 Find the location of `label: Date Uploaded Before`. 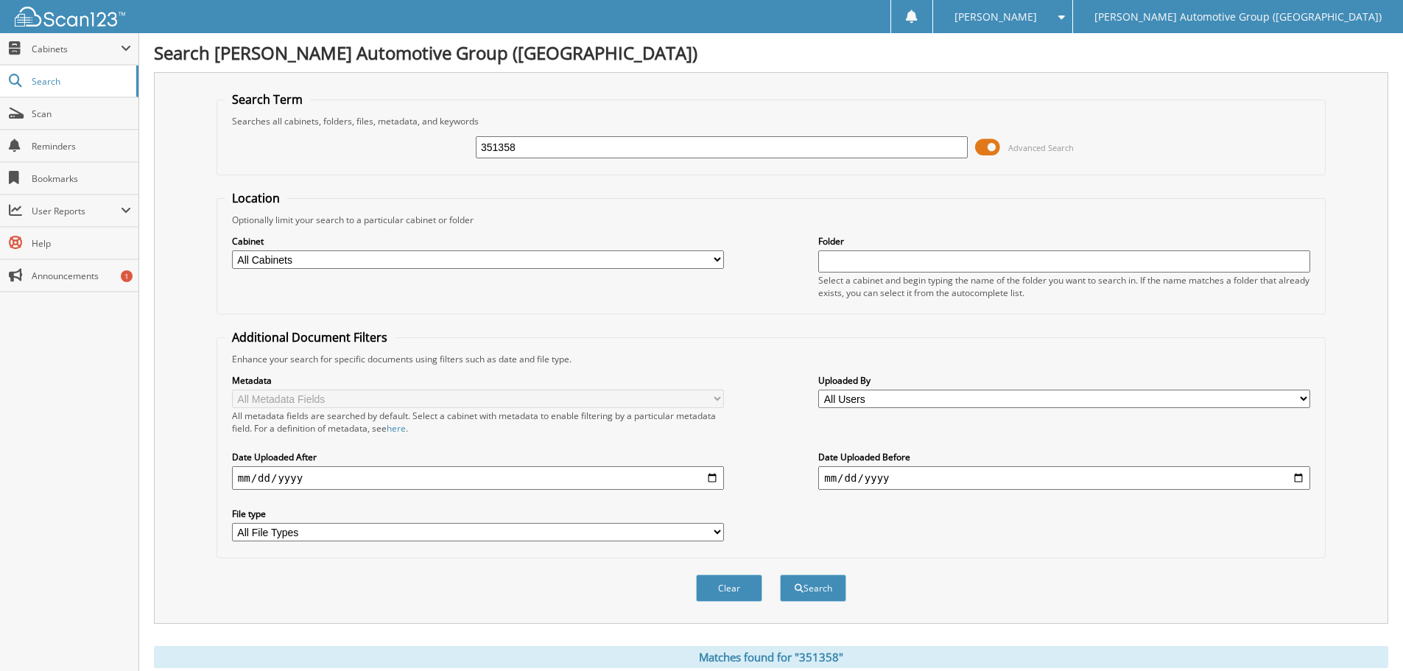

label: Date Uploaded Before is located at coordinates (1064, 457).